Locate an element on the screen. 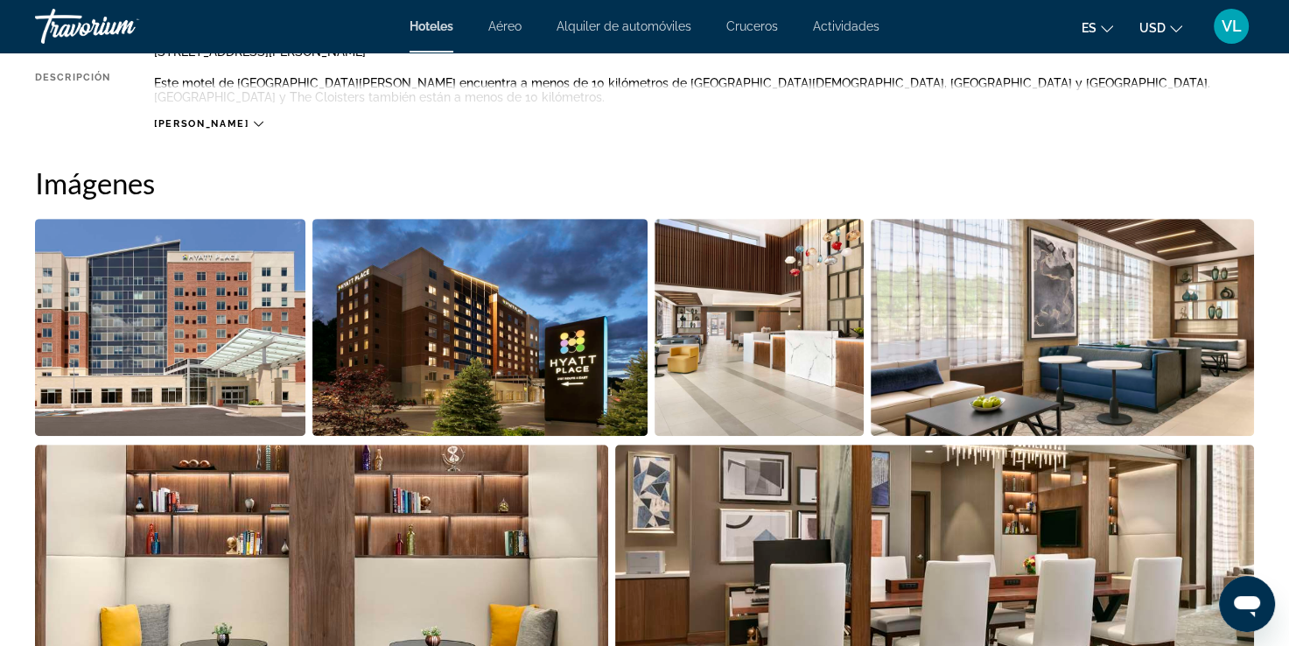  div: Descripción is located at coordinates (73, 90).